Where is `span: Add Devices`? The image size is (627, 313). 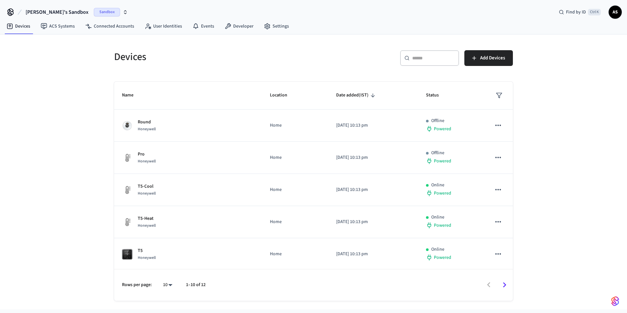 span: Add Devices is located at coordinates (493, 58).